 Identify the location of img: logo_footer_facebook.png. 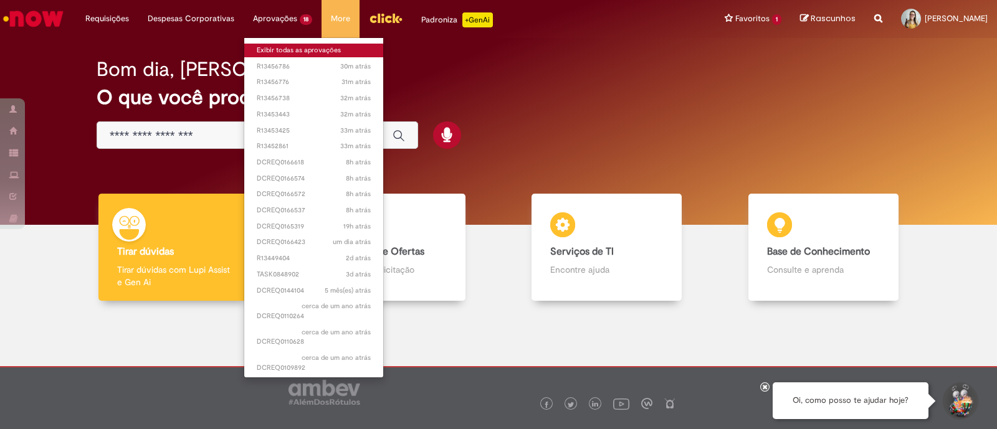
(546, 405).